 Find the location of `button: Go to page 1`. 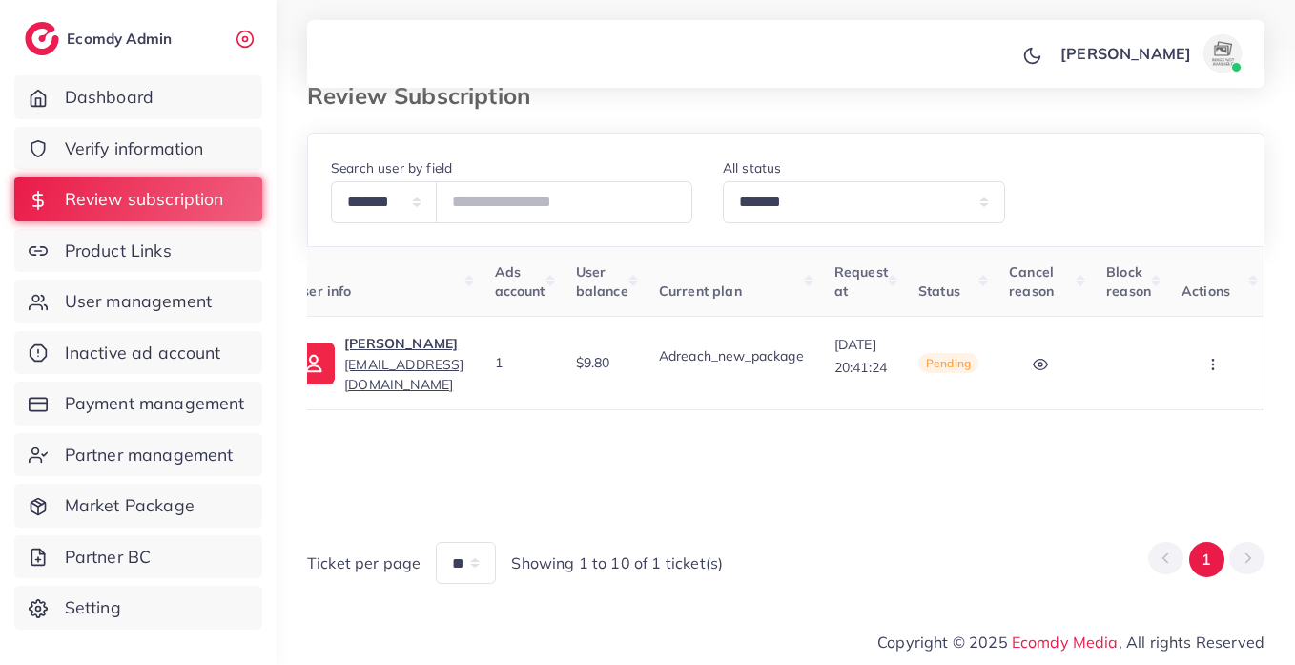

button: Go to page 1 is located at coordinates (1207, 559).